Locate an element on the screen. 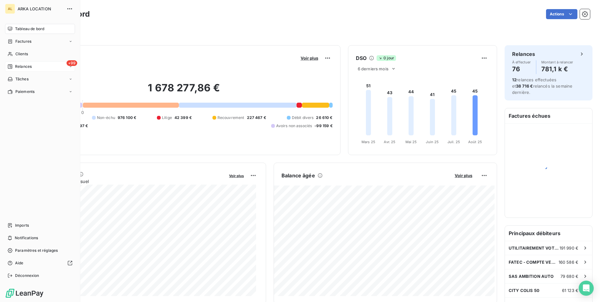 This screenshot has height=302, width=600. span: Déconnexion is located at coordinates (27, 276).